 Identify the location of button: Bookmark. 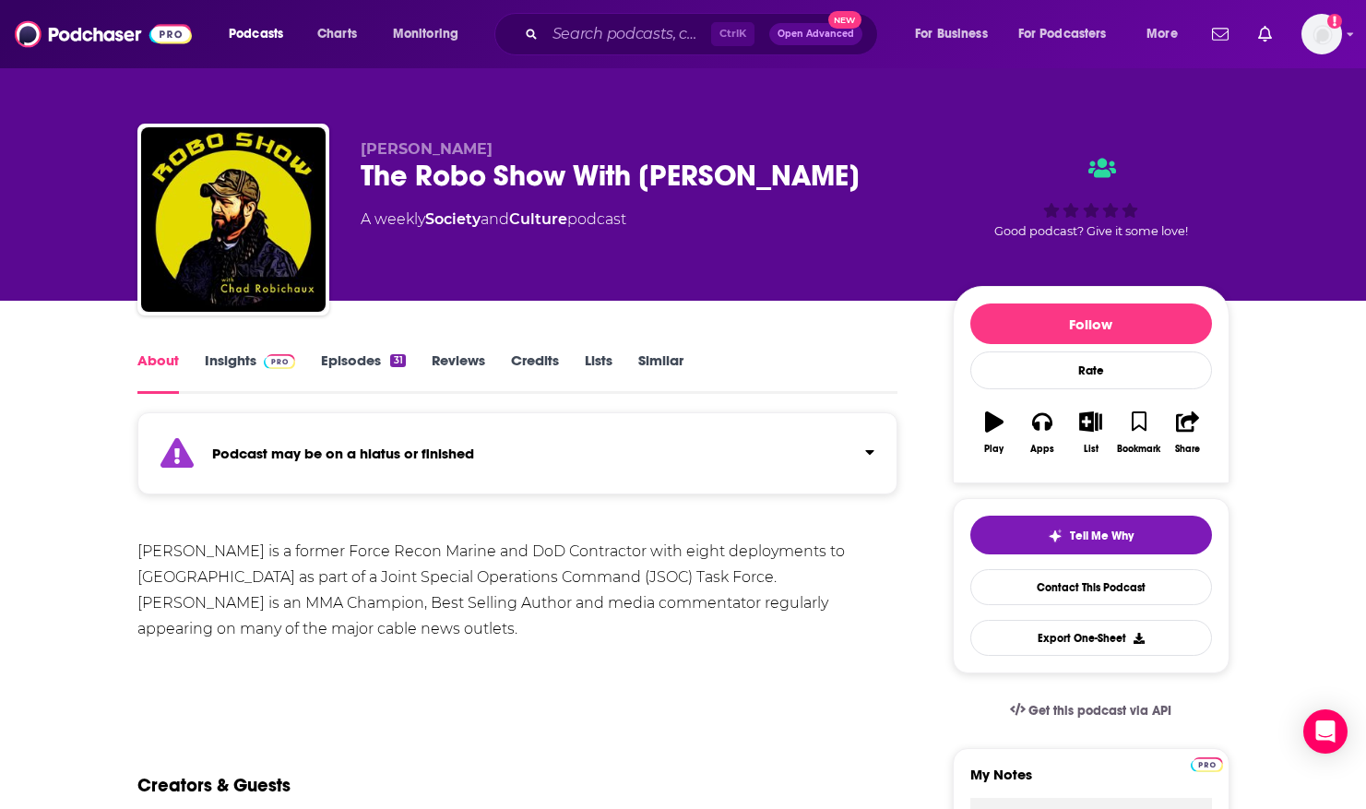
(1139, 432).